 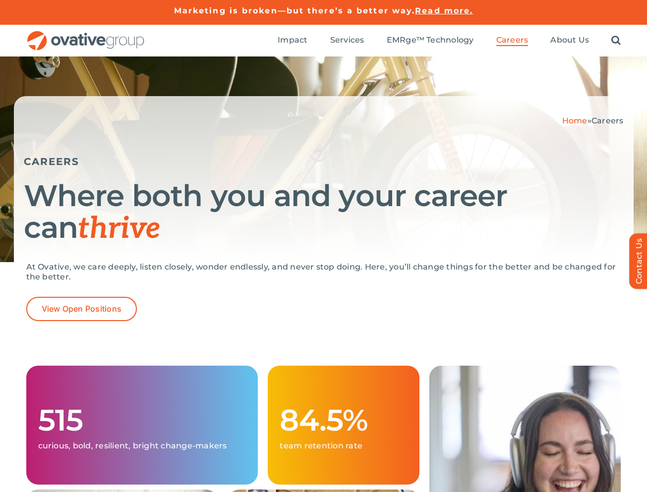 What do you see at coordinates (449, 41) in the screenshot?
I see `nav: Menu` at bounding box center [449, 41].